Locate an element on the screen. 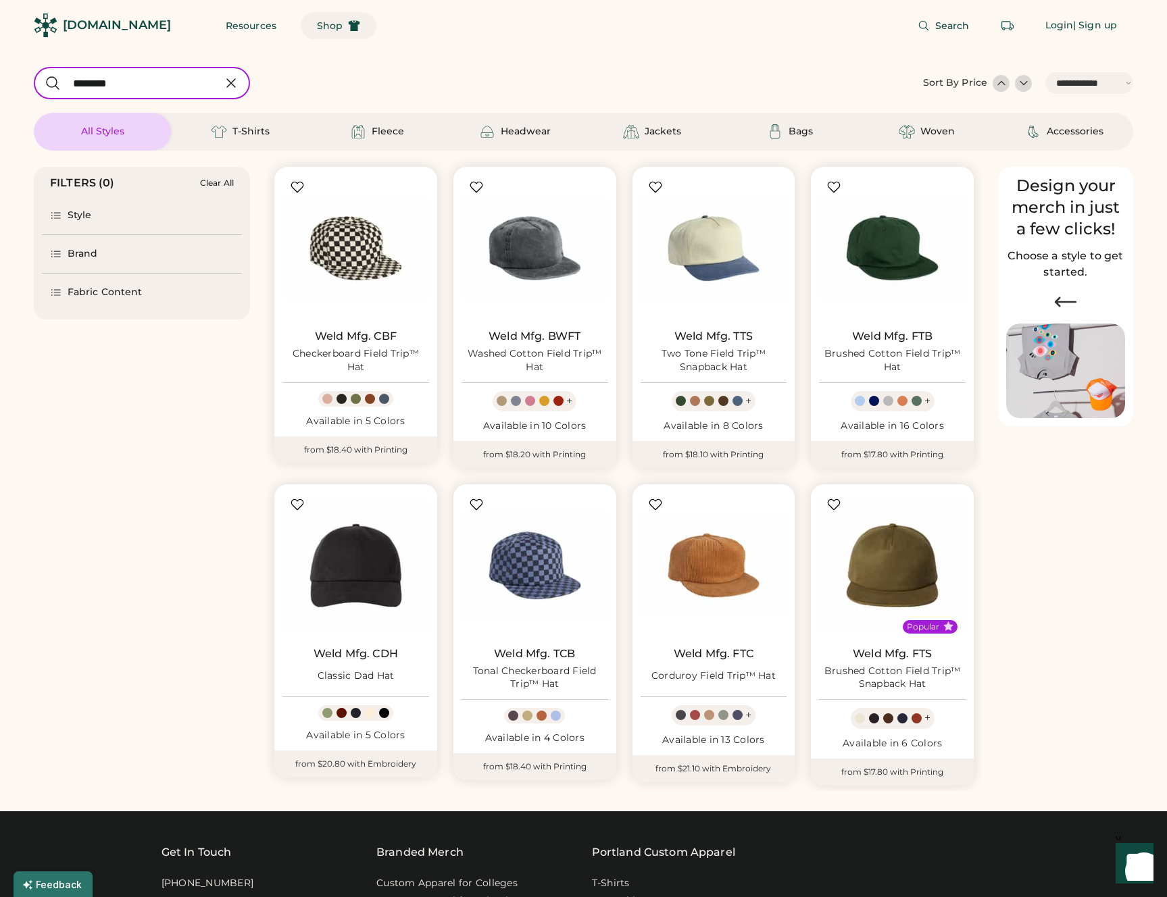 The width and height of the screenshot is (1167, 897). div: Bags is located at coordinates (800, 132).